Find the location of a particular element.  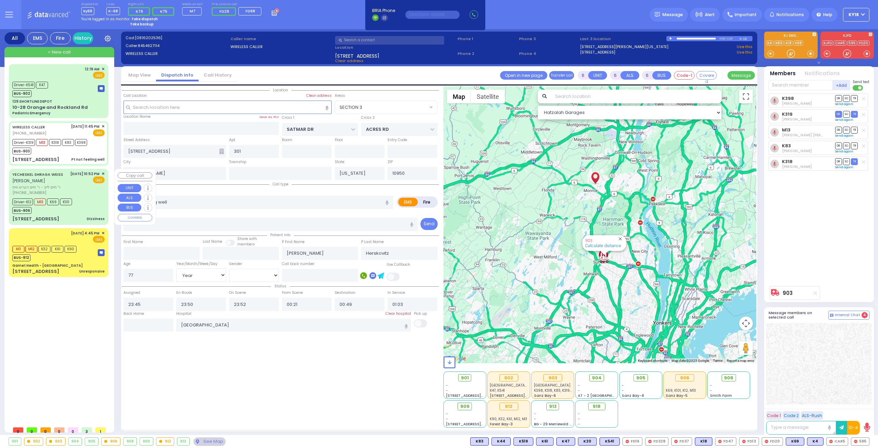

img: message.svg is located at coordinates (657, 14).